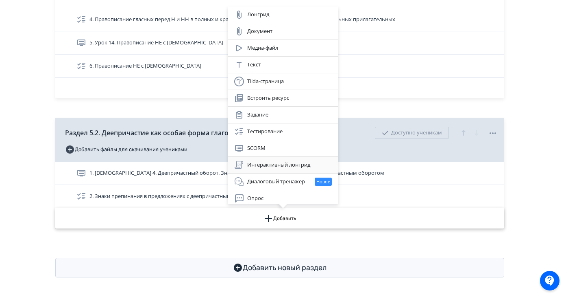 This screenshot has width=566, height=297. I want to click on div: Интерактивный лонгрид, so click(283, 165).